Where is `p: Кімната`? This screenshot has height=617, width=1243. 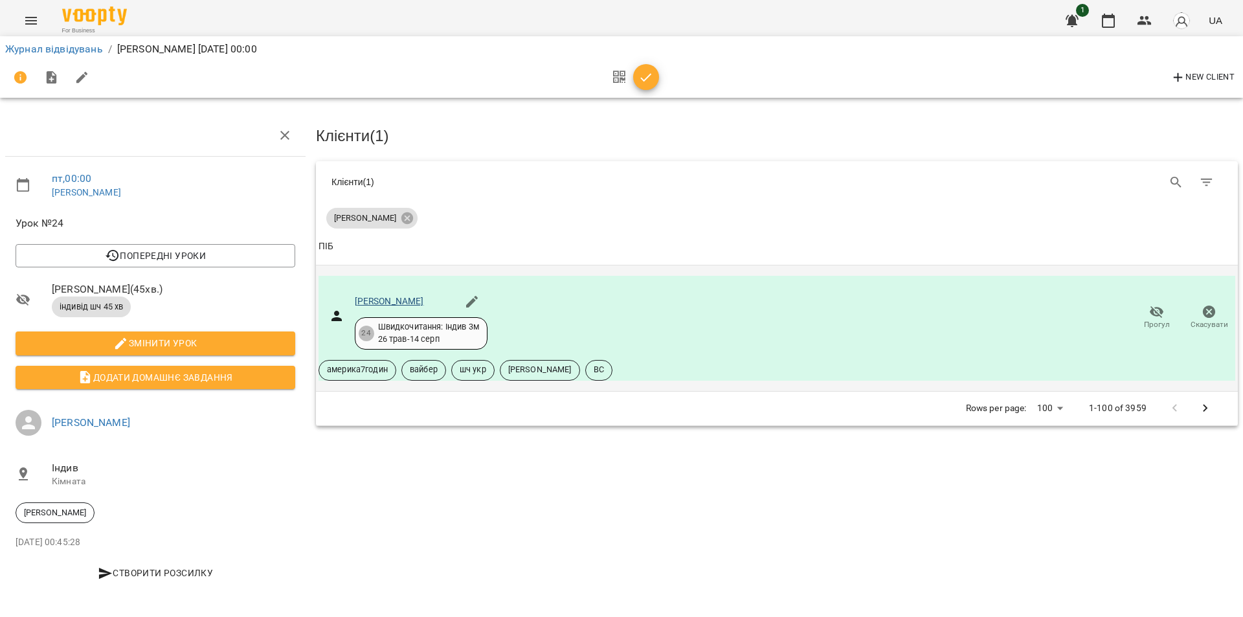 p: Кімната is located at coordinates (173, 482).